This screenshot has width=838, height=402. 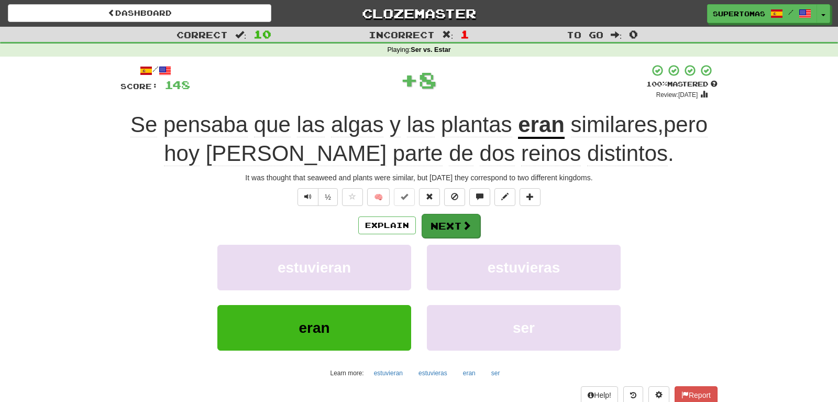 I want to click on span: distintos, so click(x=627, y=153).